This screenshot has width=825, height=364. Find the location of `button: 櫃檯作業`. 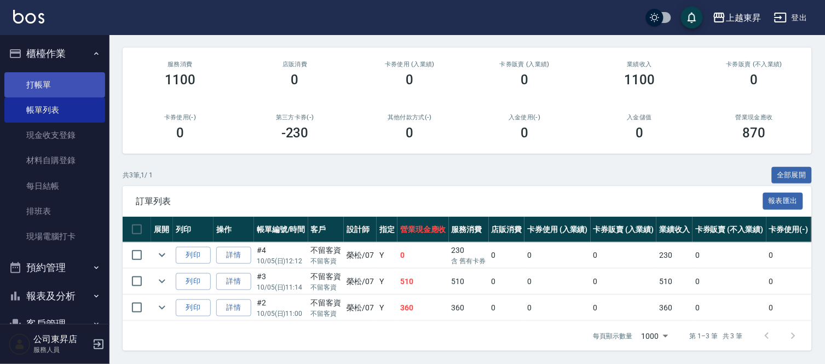

button: 櫃檯作業 is located at coordinates (55, 54).